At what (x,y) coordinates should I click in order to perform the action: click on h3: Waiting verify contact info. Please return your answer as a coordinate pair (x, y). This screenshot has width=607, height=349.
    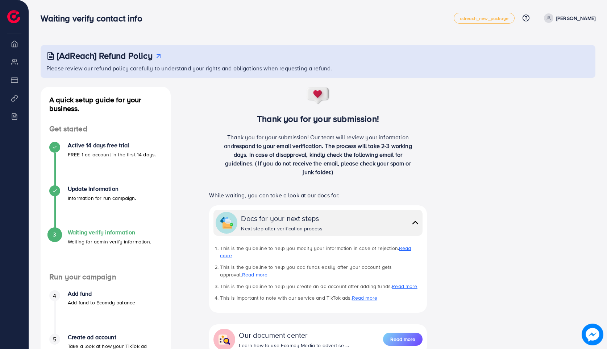
    Looking at the image, I should click on (94, 18).